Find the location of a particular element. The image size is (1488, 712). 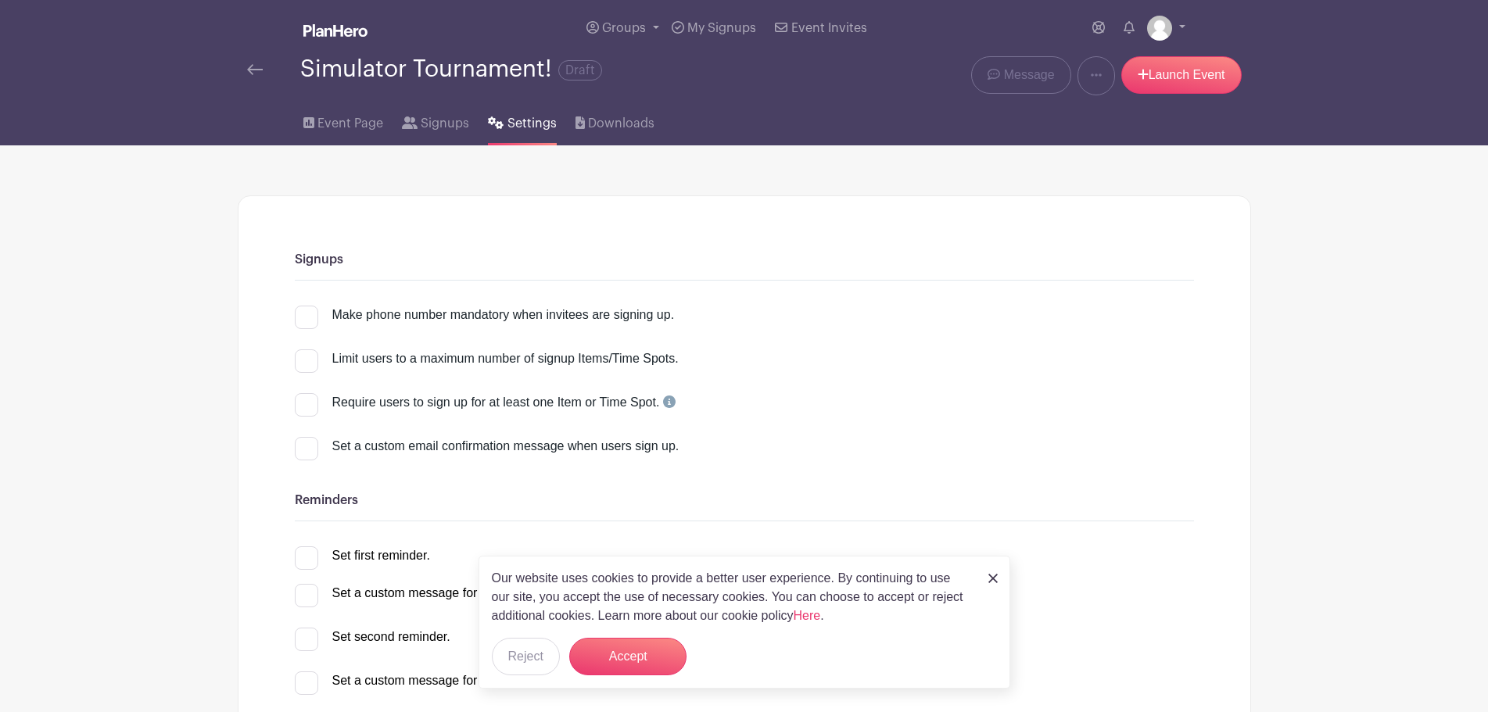

span: Settings is located at coordinates (532, 124).